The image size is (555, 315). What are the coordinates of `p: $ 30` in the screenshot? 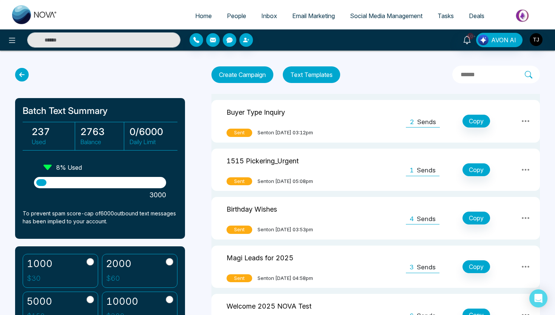 It's located at (40, 278).